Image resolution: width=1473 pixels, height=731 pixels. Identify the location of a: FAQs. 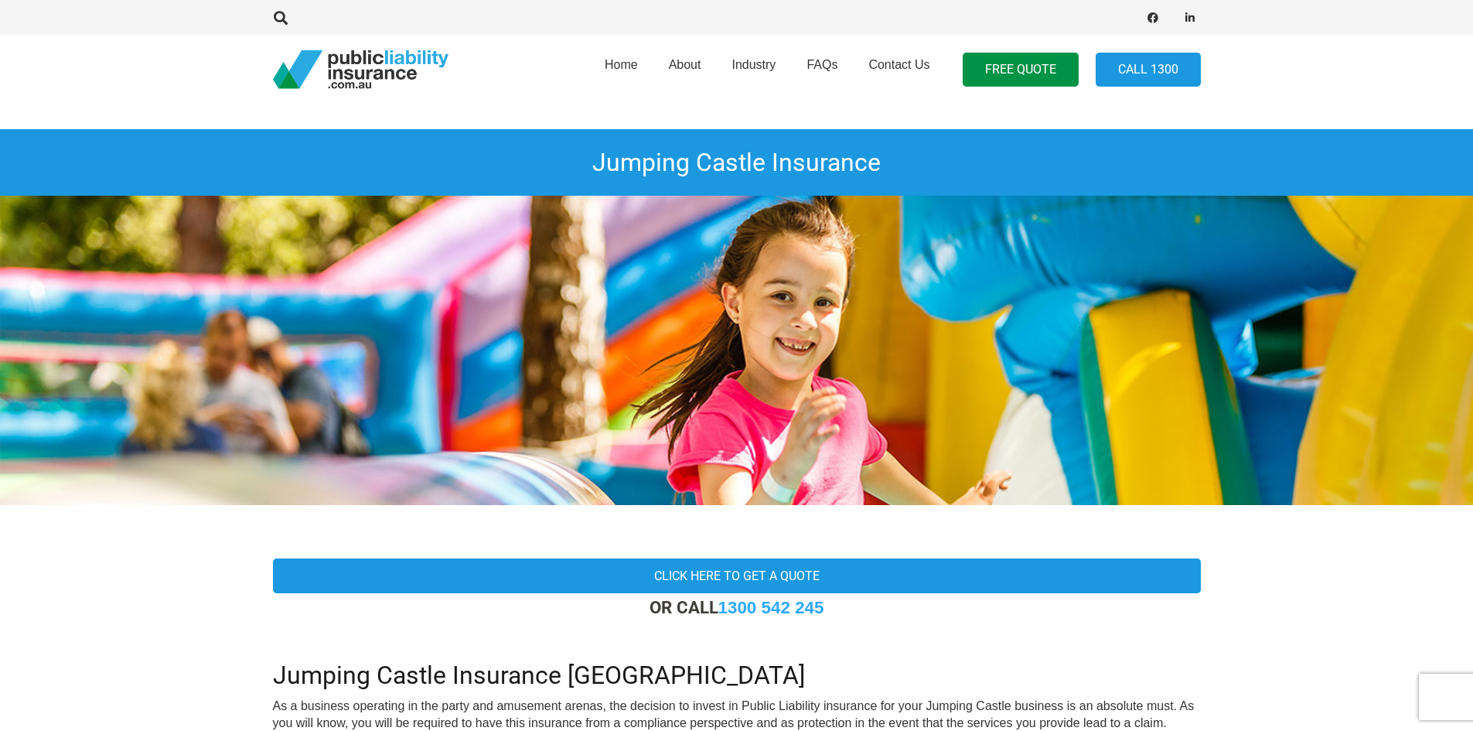
(822, 70).